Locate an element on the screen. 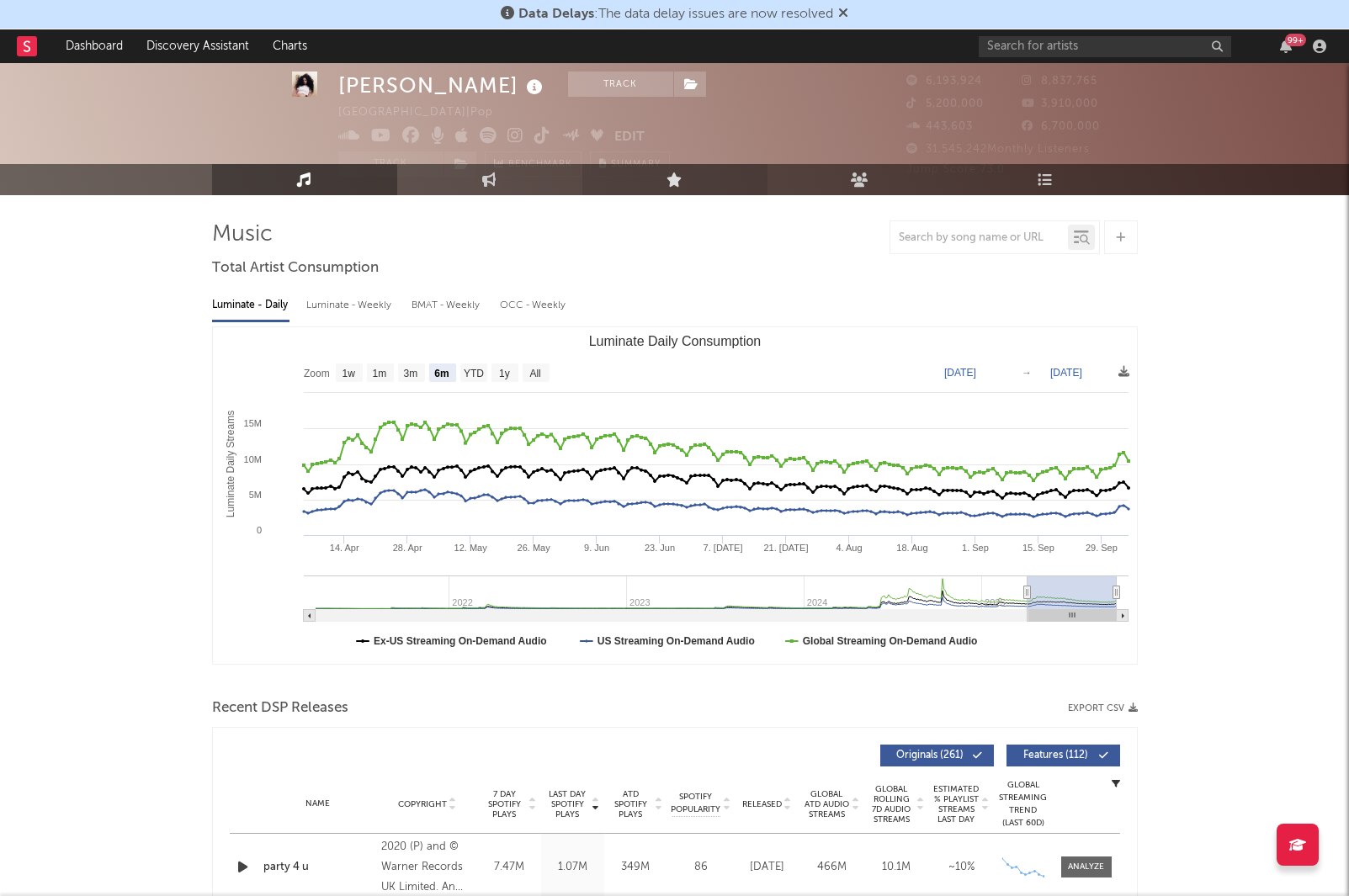  text: 26. May is located at coordinates (533, 548).